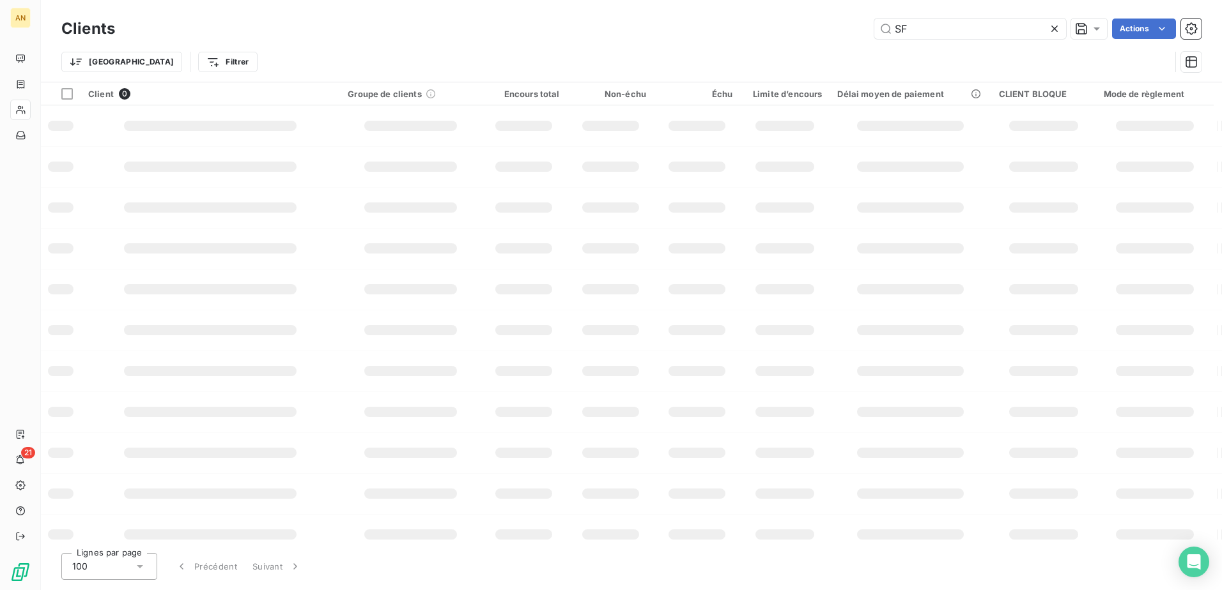  Describe the element at coordinates (785, 94) in the screenshot. I see `div: Limite d’encours` at that location.